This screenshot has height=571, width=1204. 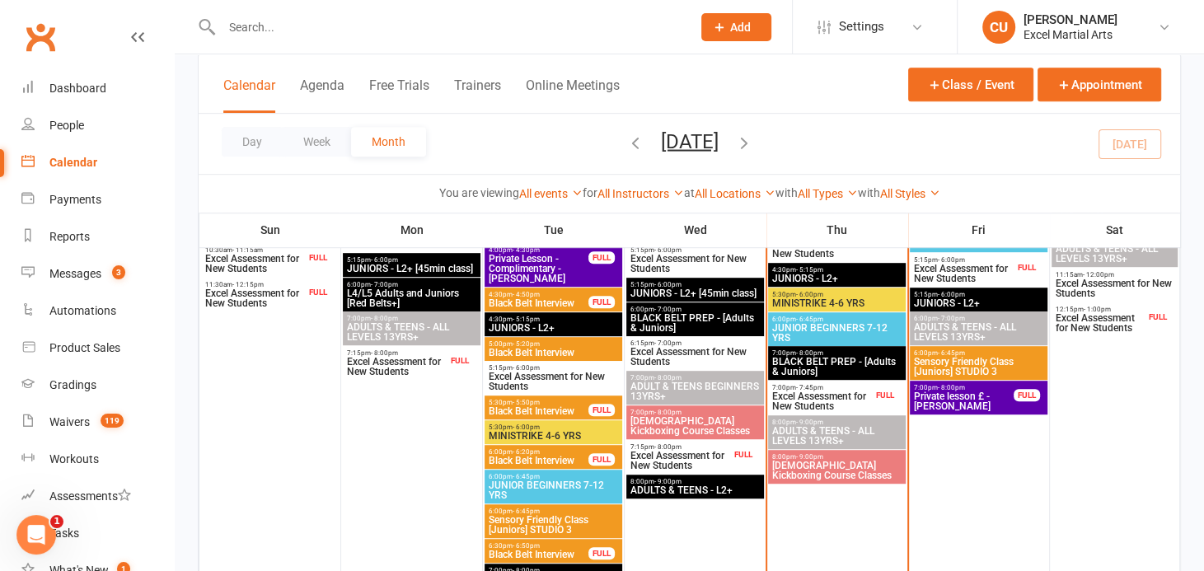 I want to click on th: Tue, so click(x=554, y=230).